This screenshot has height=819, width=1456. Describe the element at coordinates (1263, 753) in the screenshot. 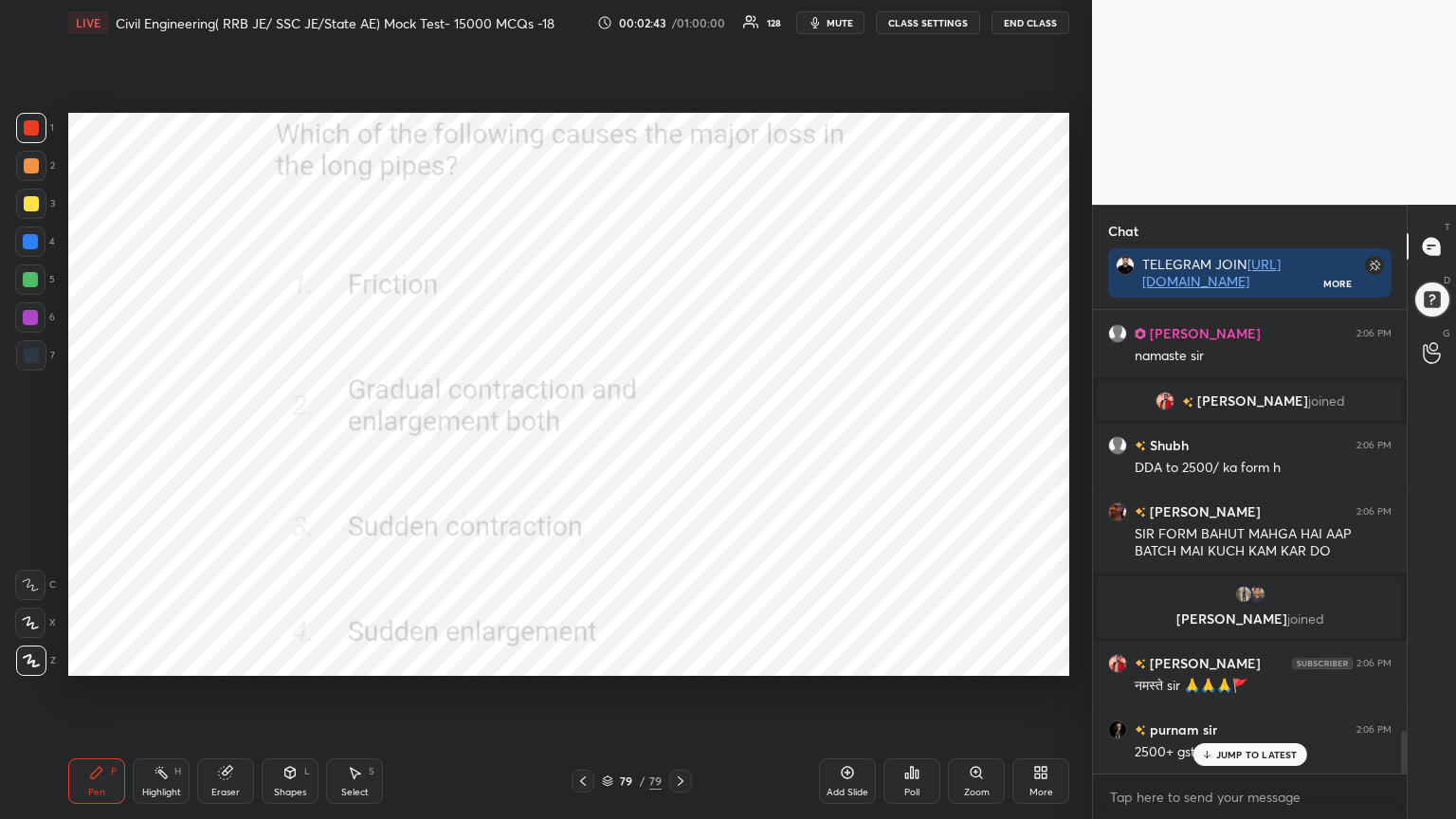

I see `div: 2500+ gst` at that location.